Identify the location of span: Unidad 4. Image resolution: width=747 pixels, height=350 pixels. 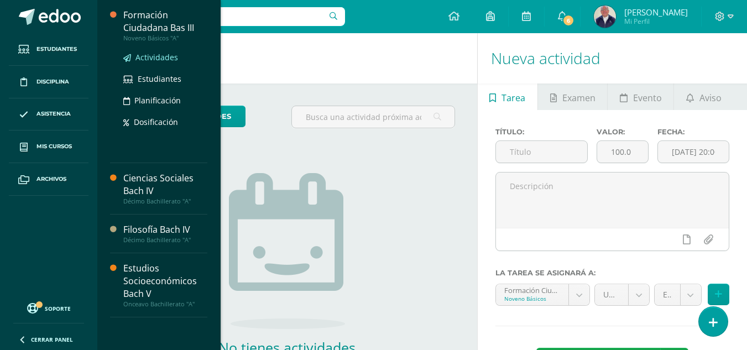
(612, 295).